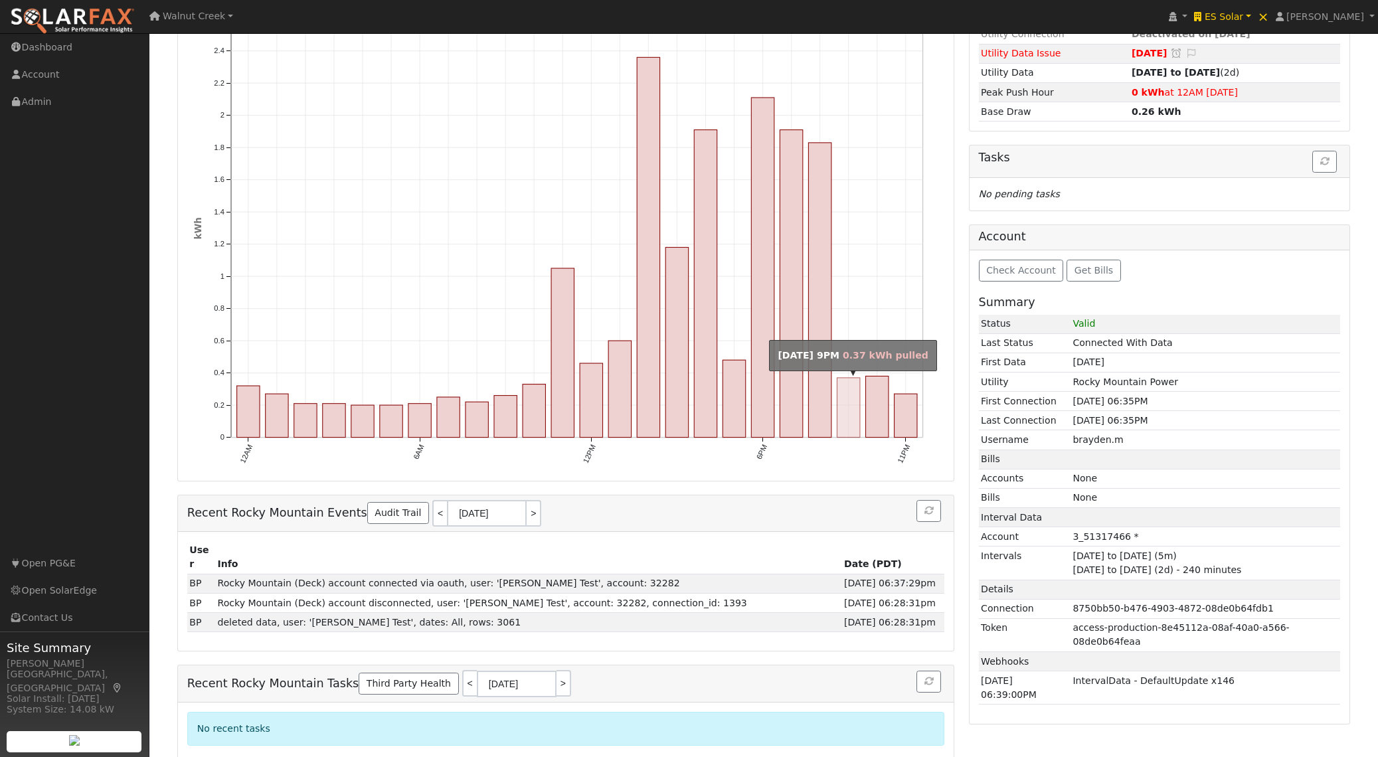 This screenshot has width=1378, height=757. What do you see at coordinates (1024, 661) in the screenshot?
I see `td: Webhooks` at bounding box center [1024, 661].